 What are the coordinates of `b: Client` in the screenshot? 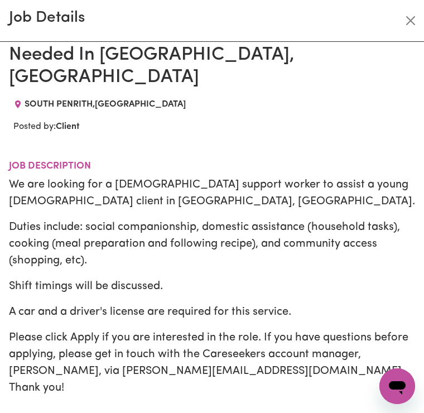 It's located at (67, 127).